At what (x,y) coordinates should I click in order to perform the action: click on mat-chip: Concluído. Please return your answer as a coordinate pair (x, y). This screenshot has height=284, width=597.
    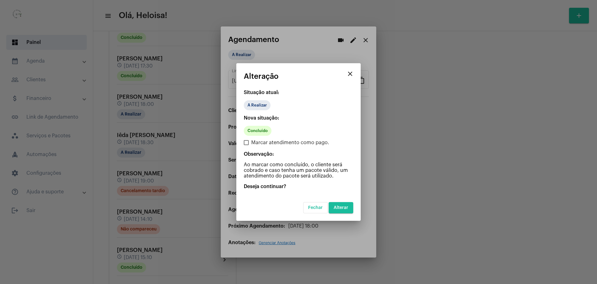
    Looking at the image, I should click on (258, 131).